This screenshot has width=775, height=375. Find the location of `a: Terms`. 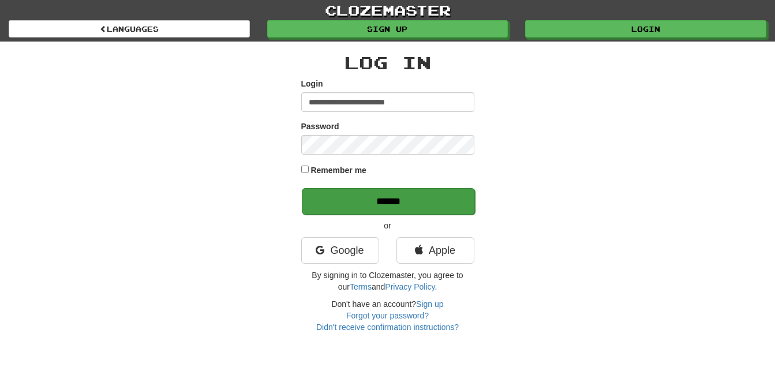

a: Terms is located at coordinates (361, 287).